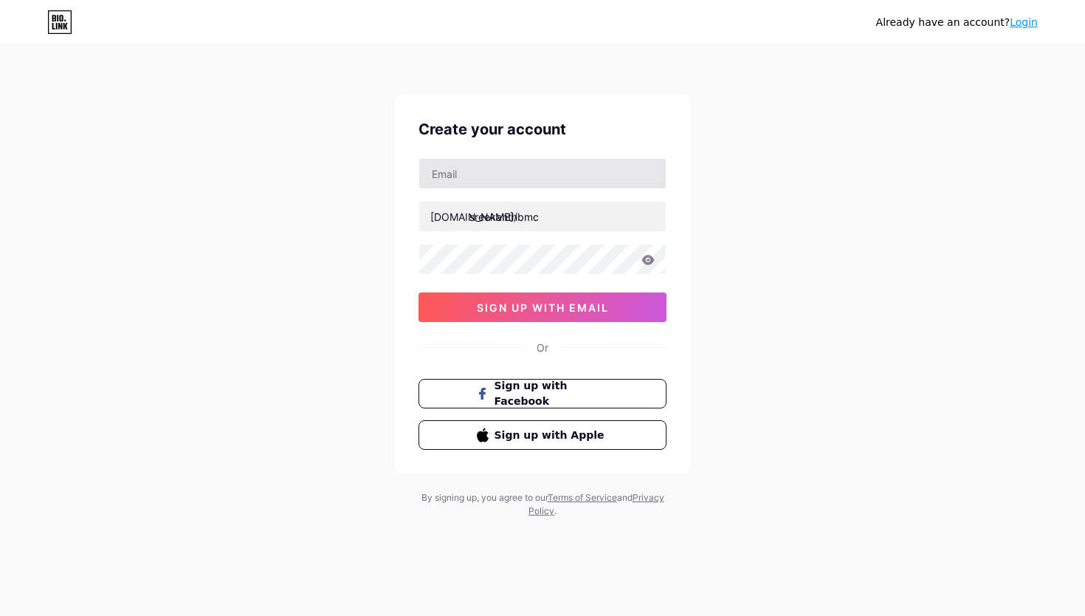  I want to click on span: Sign up with Facebook, so click(552, 394).